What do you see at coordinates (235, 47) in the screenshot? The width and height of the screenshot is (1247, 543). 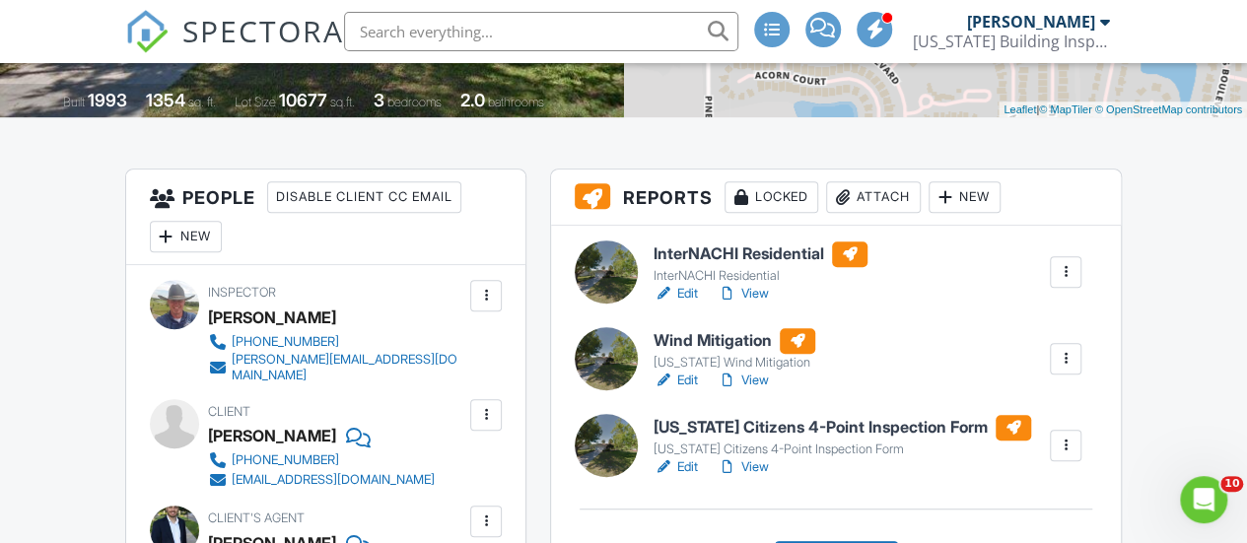 I see `a: SPECTORA` at bounding box center [235, 47].